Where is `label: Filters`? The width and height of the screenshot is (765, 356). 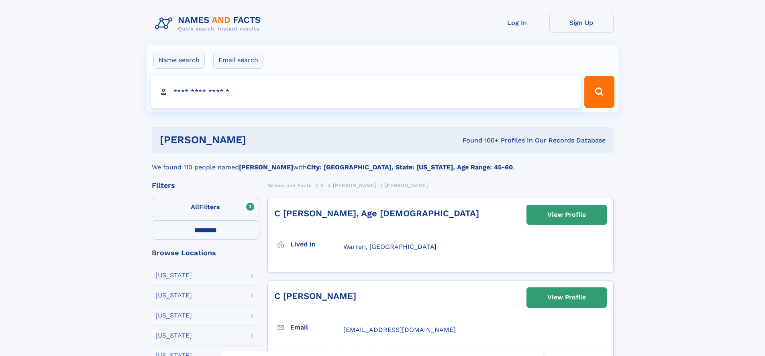 label: Filters is located at coordinates (206, 208).